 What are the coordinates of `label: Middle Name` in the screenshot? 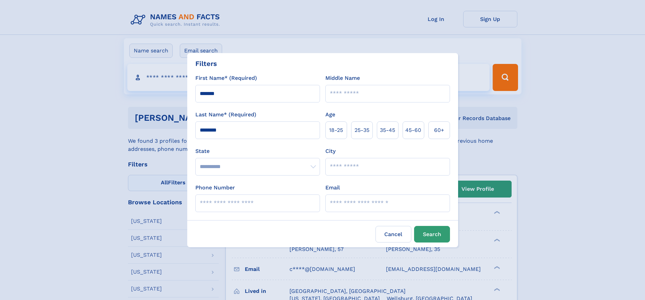 It's located at (343, 78).